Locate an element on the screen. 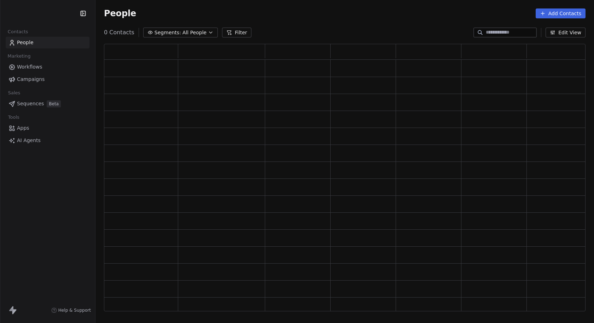 The height and width of the screenshot is (323, 594). a: Help & Support is located at coordinates (71, 310).